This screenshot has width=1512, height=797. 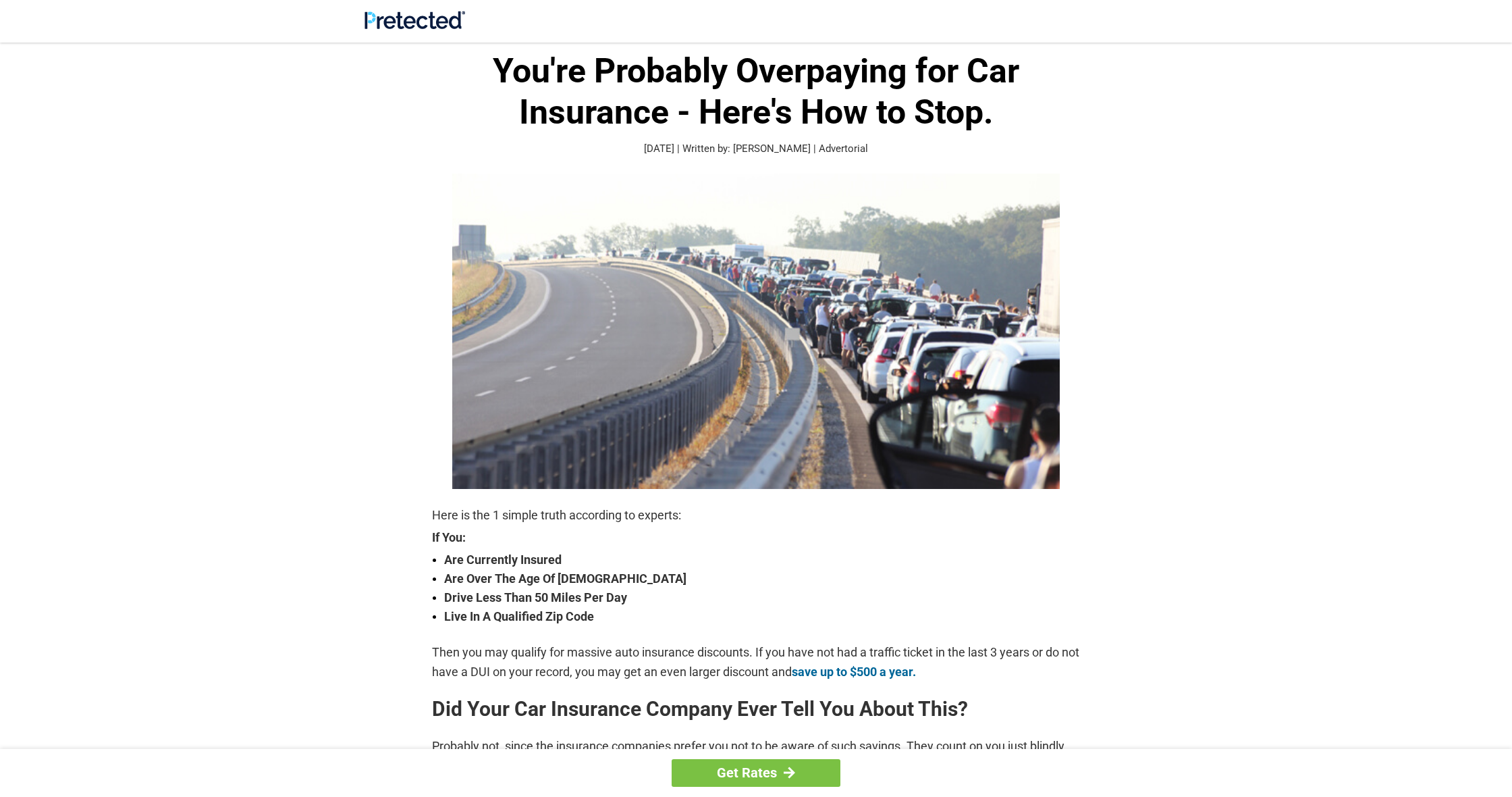 I want to click on h2: Did Your Car Insurance Company Ever Tell You About This?, so click(x=756, y=709).